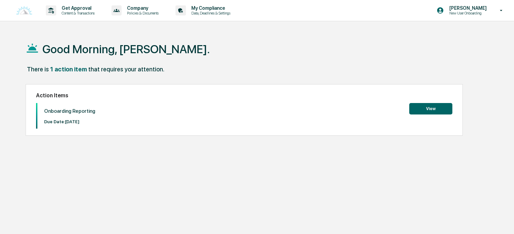 The image size is (514, 234). What do you see at coordinates (142, 13) in the screenshot?
I see `p: Policies & Documents` at bounding box center [142, 13].